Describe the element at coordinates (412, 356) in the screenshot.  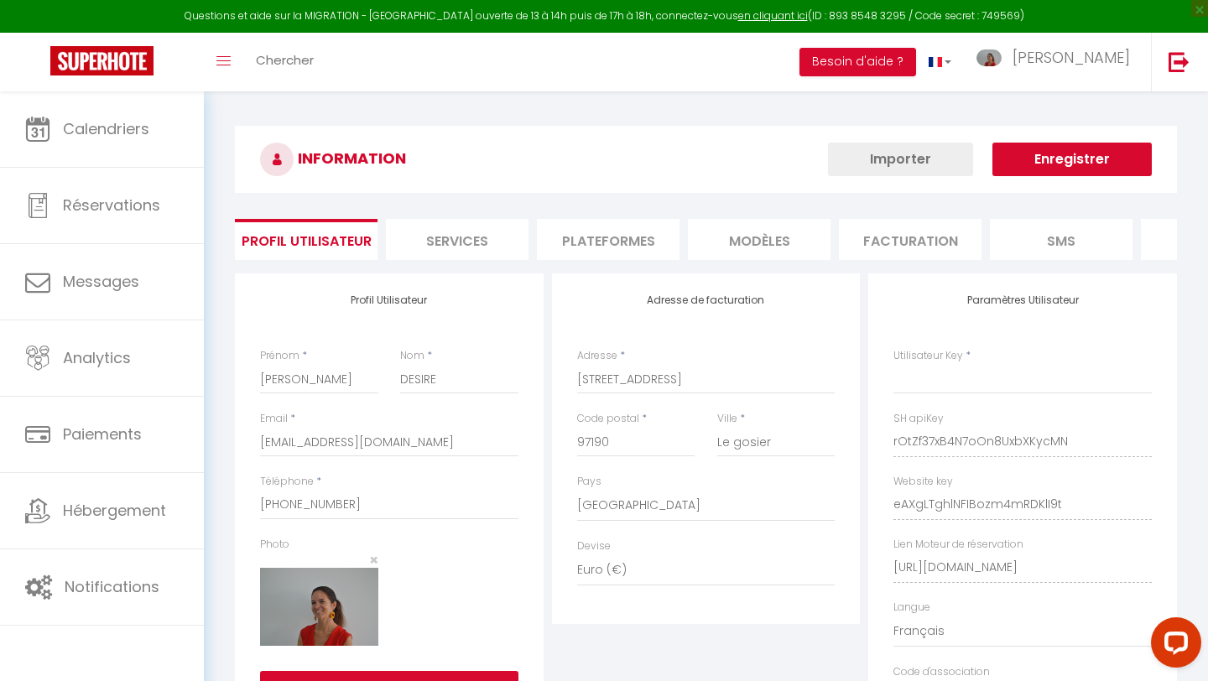
I see `label: Nom` at that location.